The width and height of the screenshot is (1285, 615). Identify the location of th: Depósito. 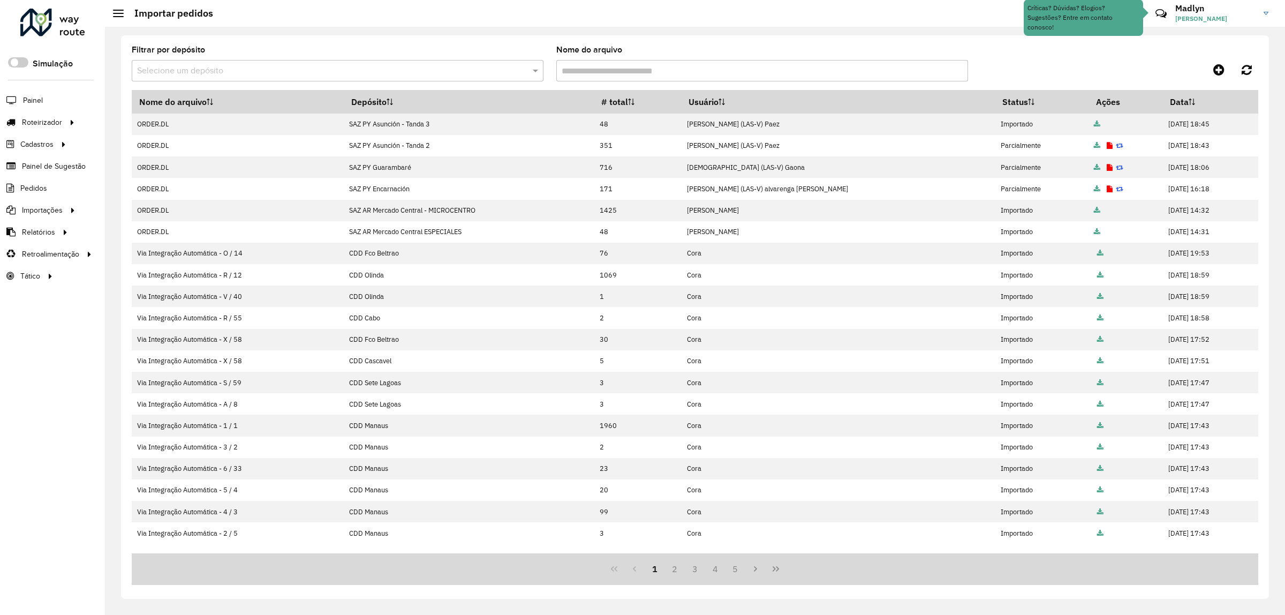
(469, 102).